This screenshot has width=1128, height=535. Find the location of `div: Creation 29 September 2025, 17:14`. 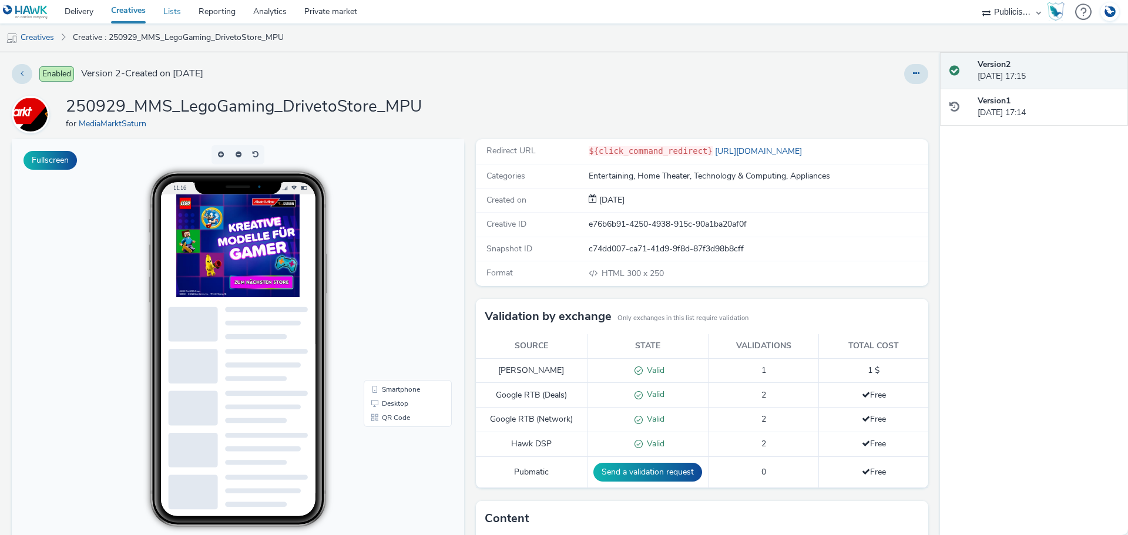

div: Creation 29 September 2025, 17:14 is located at coordinates (610, 200).